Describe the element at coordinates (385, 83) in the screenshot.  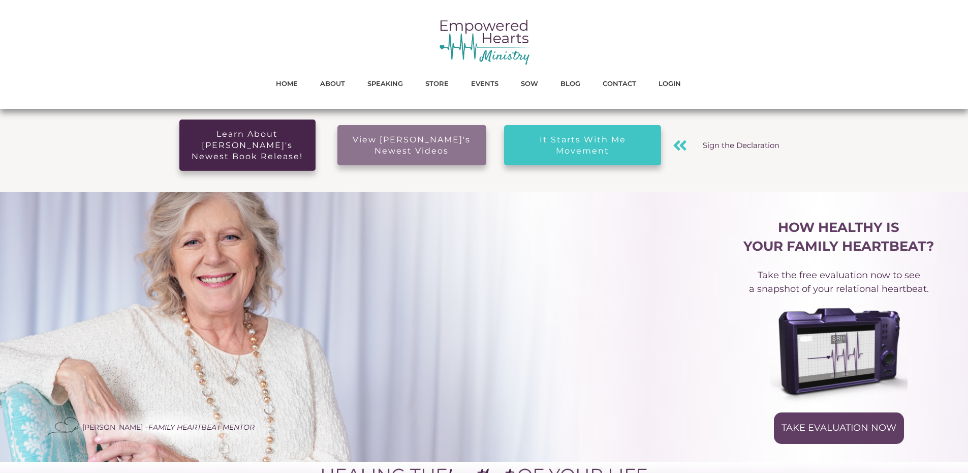
I see `span: SPEAKING` at that location.